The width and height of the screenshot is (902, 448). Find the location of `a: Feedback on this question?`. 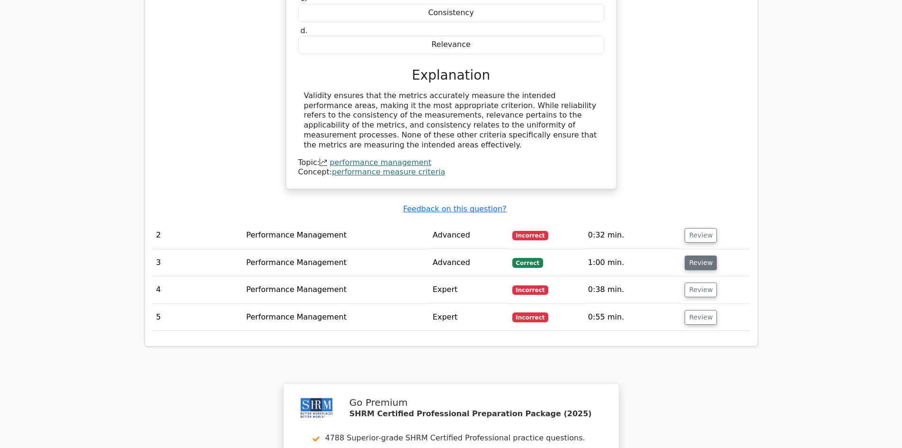

a: Feedback on this question? is located at coordinates (455, 208).